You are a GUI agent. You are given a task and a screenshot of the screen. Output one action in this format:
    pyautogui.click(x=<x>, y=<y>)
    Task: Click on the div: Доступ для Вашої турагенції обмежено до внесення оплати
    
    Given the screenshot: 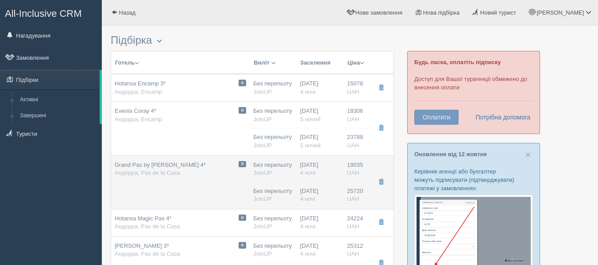 What is the action you would take?
    pyautogui.click(x=474, y=93)
    